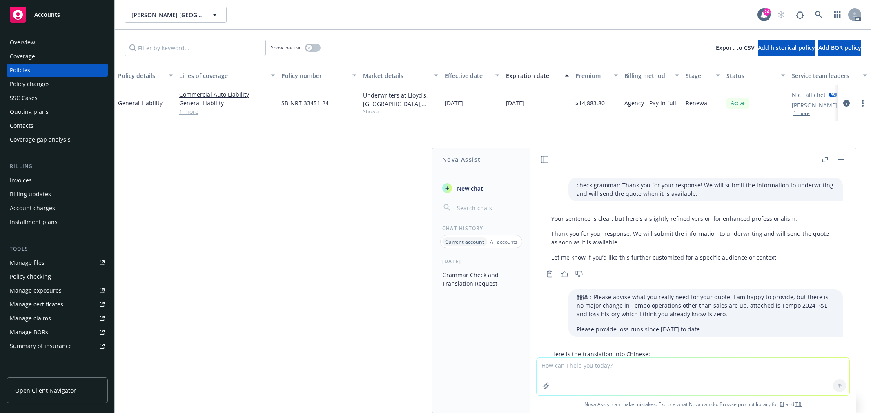 This screenshot has width=871, height=413. What do you see at coordinates (481, 279) in the screenshot?
I see `button: Grammar Check and Translation Request` at bounding box center [481, 279].